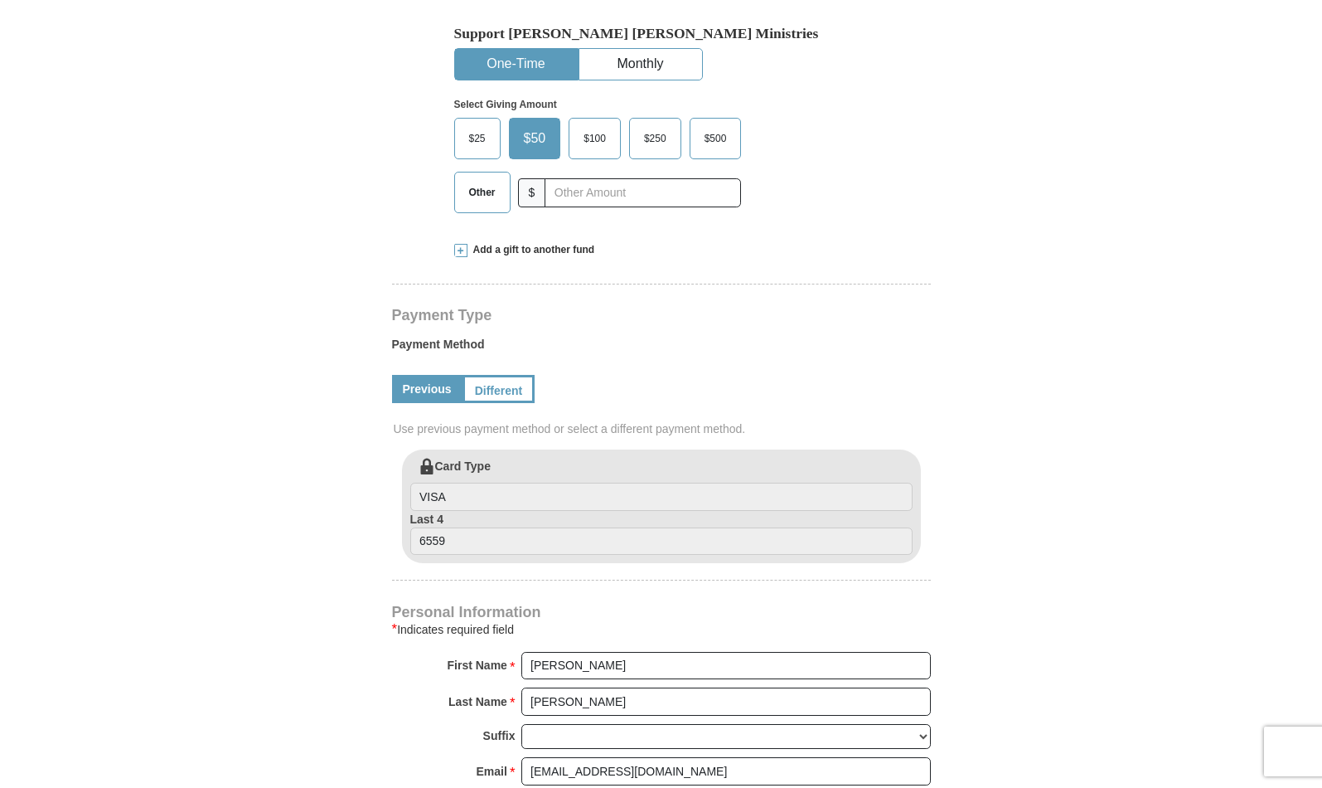 The image size is (1322, 788). I want to click on span: Add a gift to another fund, so click(531, 250).